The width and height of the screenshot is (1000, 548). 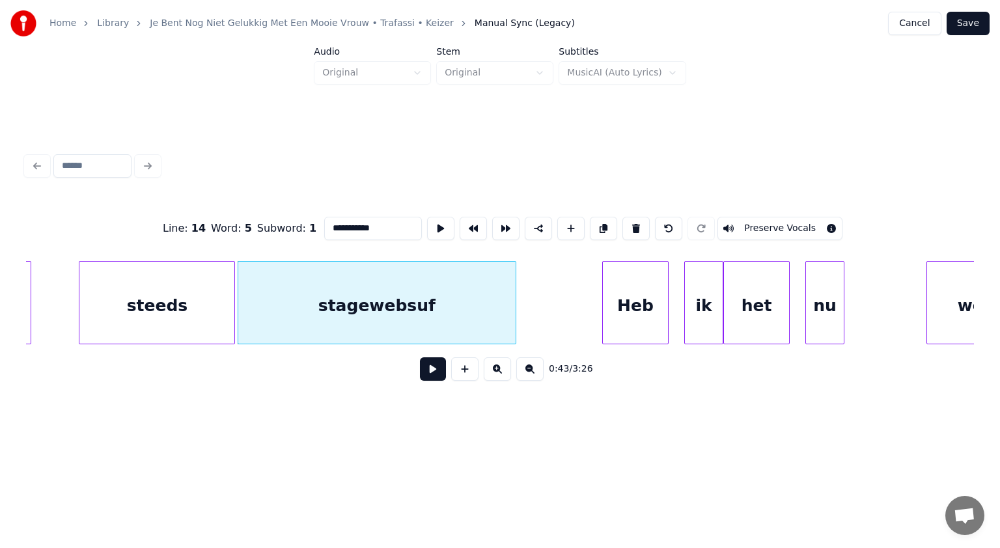 What do you see at coordinates (113, 23) in the screenshot?
I see `a: Library` at bounding box center [113, 23].